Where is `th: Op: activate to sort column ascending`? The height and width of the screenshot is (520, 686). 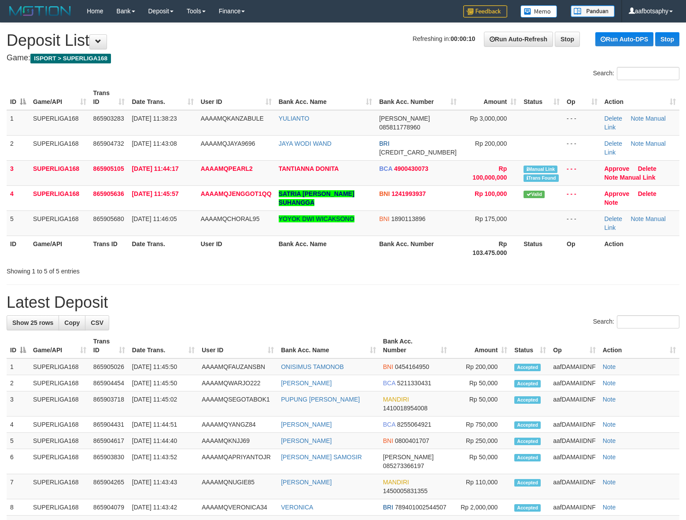 th: Op: activate to sort column ascending is located at coordinates (574, 346).